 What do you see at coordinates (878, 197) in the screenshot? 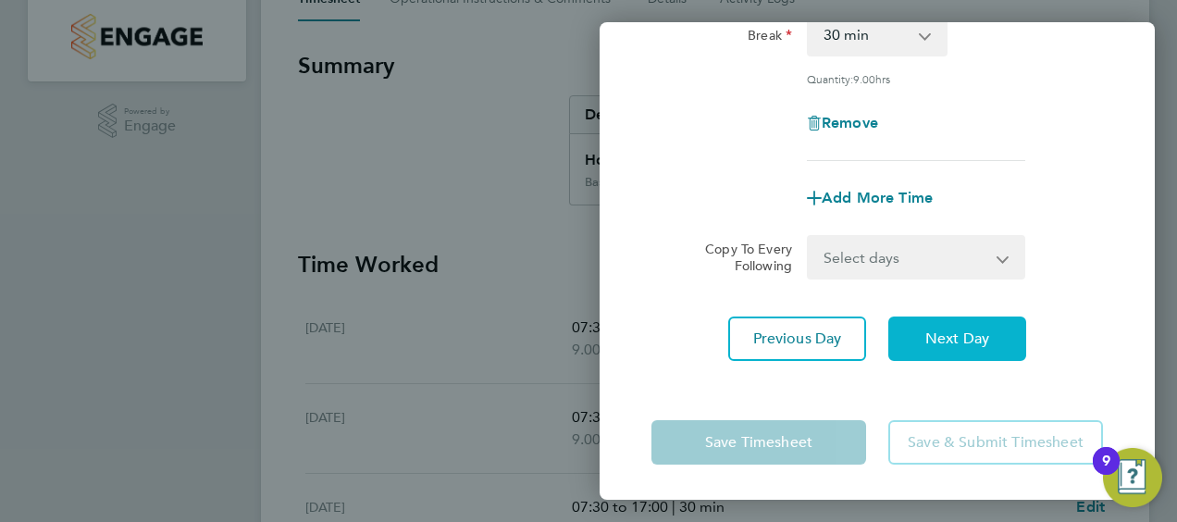
I see `span: Add More Time` at bounding box center [878, 197].